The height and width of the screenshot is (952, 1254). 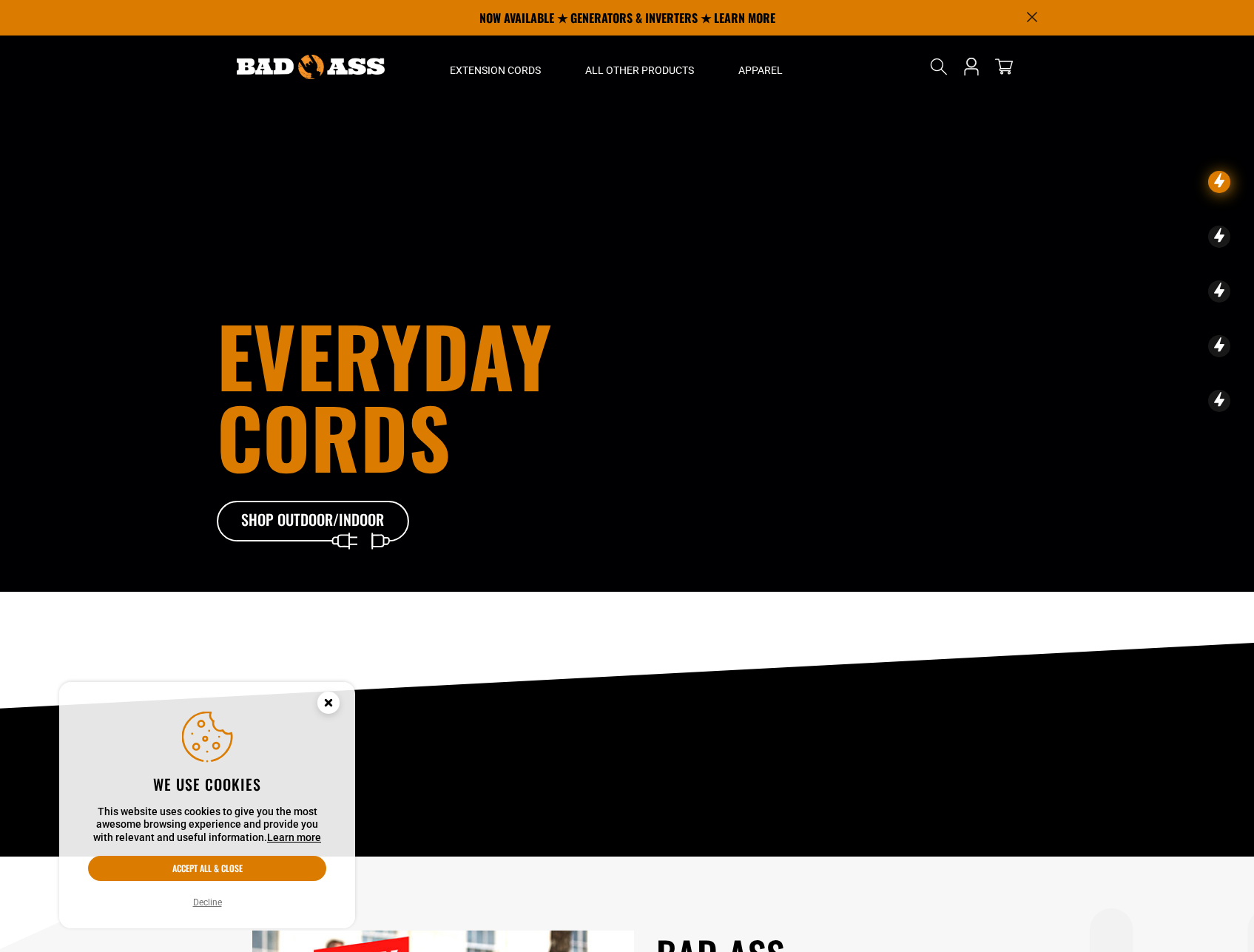 I want to click on summary: Extension Cords, so click(x=495, y=67).